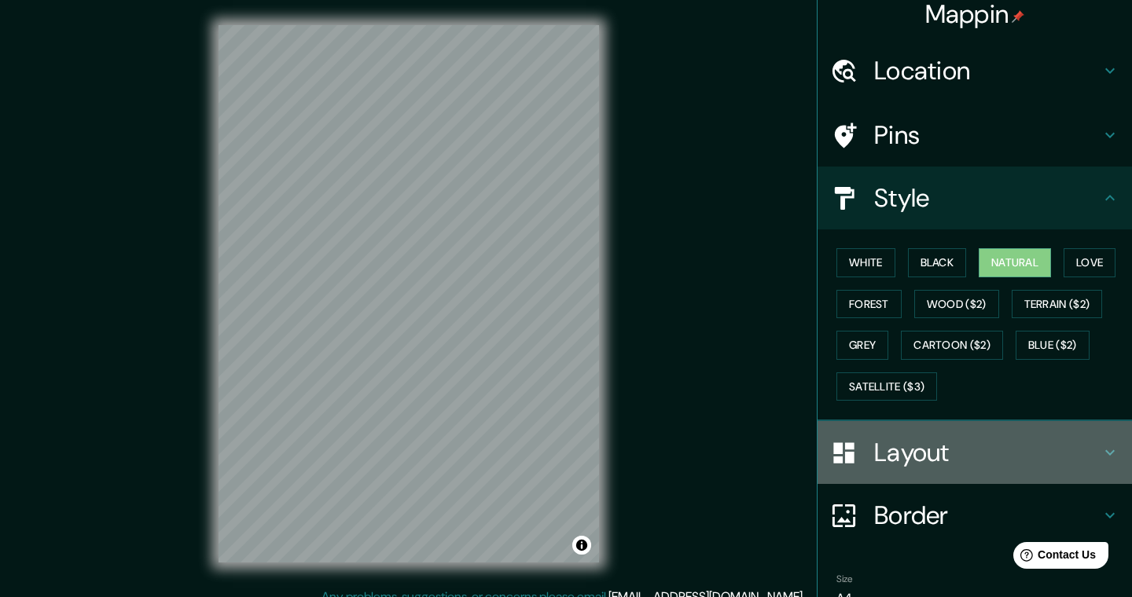  What do you see at coordinates (75, 19) in the screenshot?
I see `span: Contact Us` at bounding box center [75, 19].